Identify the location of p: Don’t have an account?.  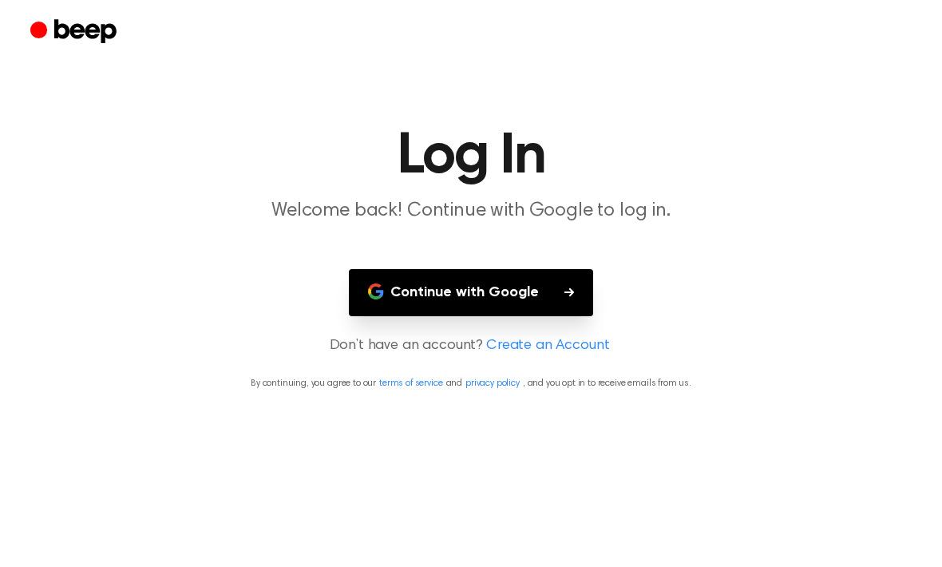
(471, 346).